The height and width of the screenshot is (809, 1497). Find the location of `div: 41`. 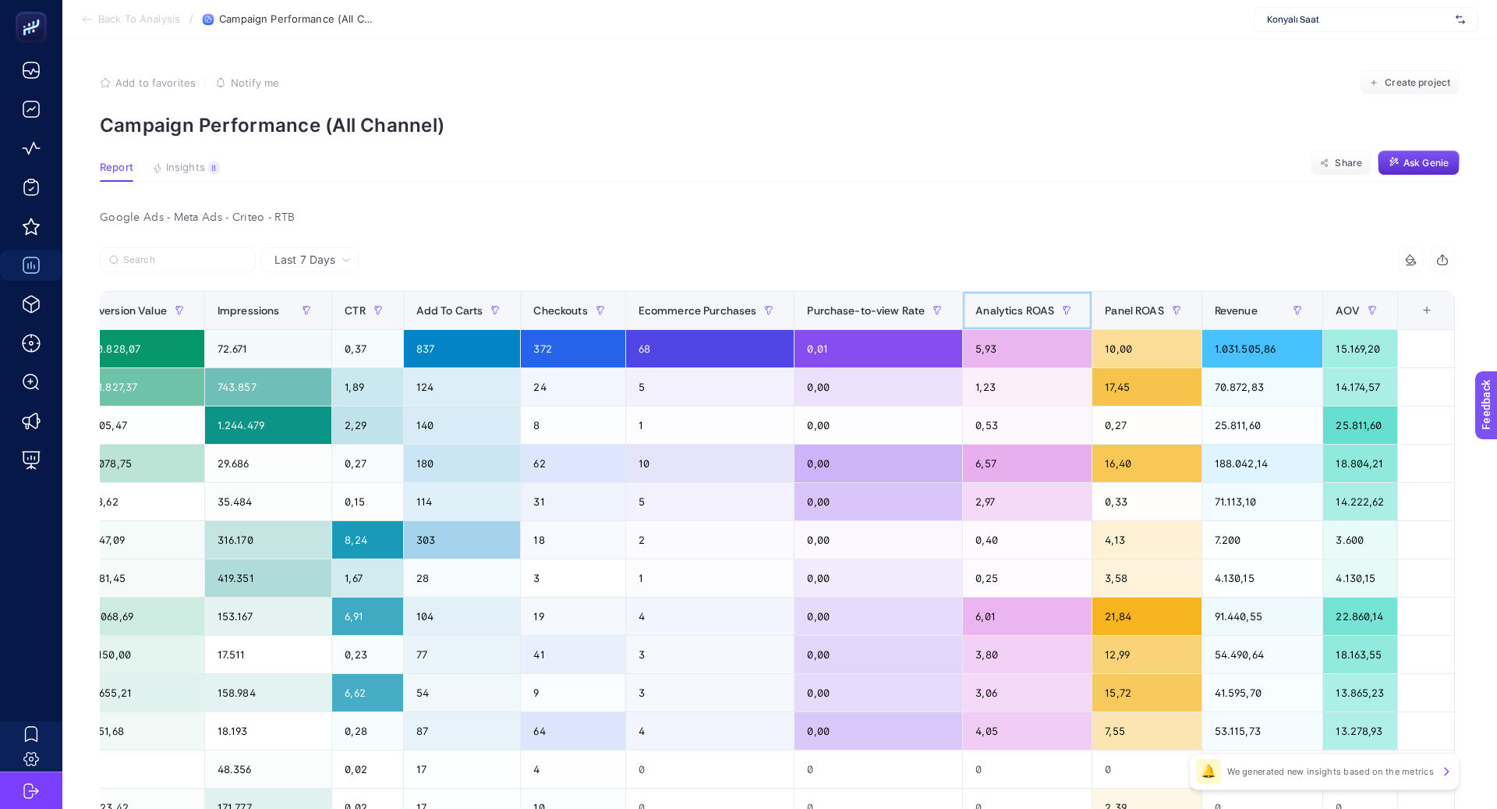

div: 41 is located at coordinates (572, 654).